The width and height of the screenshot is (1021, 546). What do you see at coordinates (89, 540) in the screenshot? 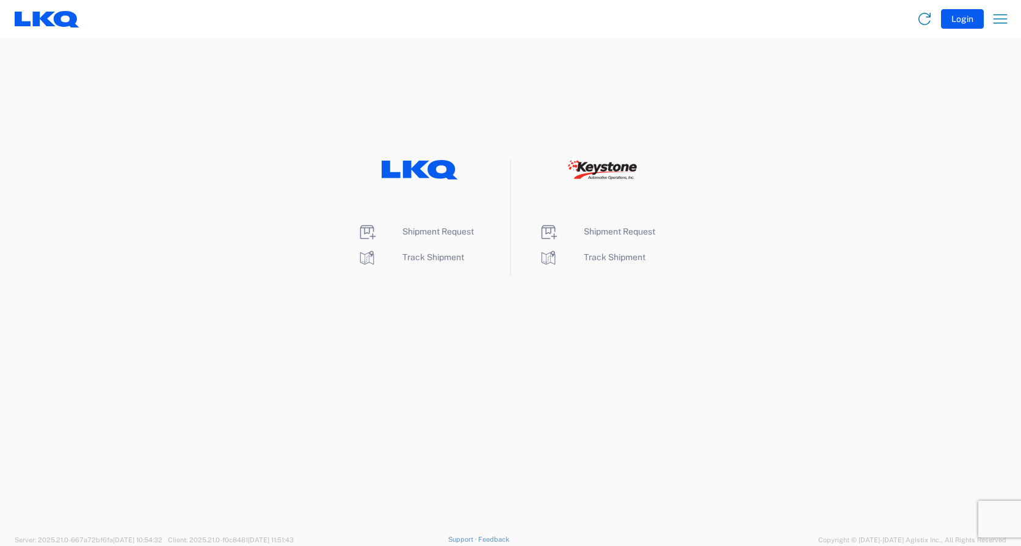
I see `span: Server: 2025.21.0-667a72bf6fa` at bounding box center [89, 540].